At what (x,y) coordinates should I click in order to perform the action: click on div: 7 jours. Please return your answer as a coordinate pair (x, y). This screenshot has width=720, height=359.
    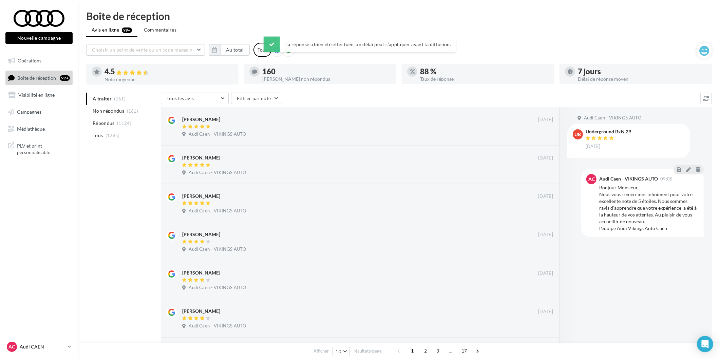
    Looking at the image, I should click on (642, 72).